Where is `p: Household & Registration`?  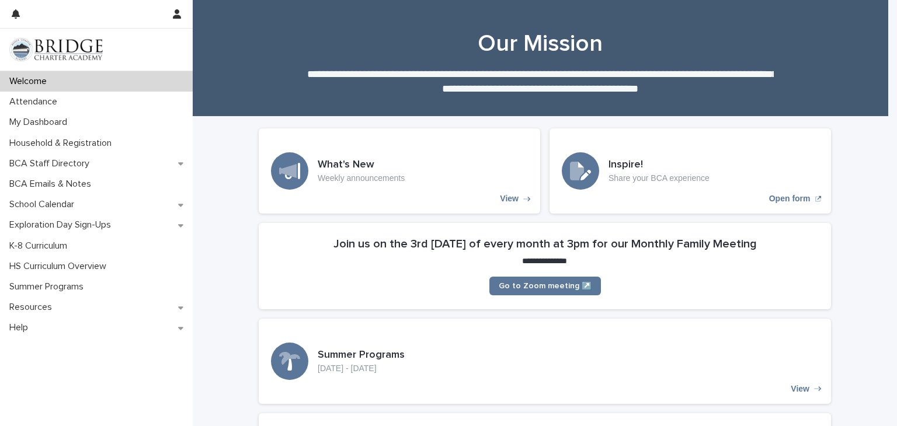 p: Household & Registration is located at coordinates (63, 143).